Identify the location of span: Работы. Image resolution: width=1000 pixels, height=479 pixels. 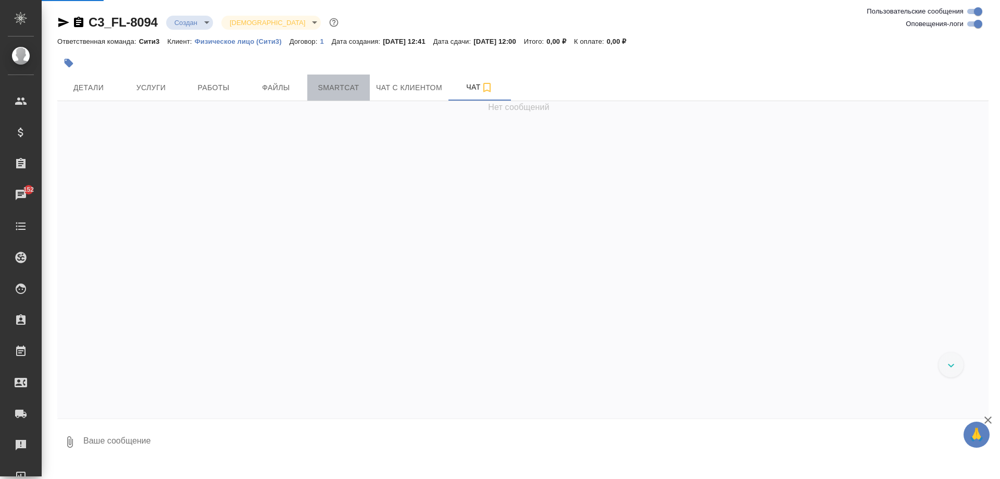
(214, 87).